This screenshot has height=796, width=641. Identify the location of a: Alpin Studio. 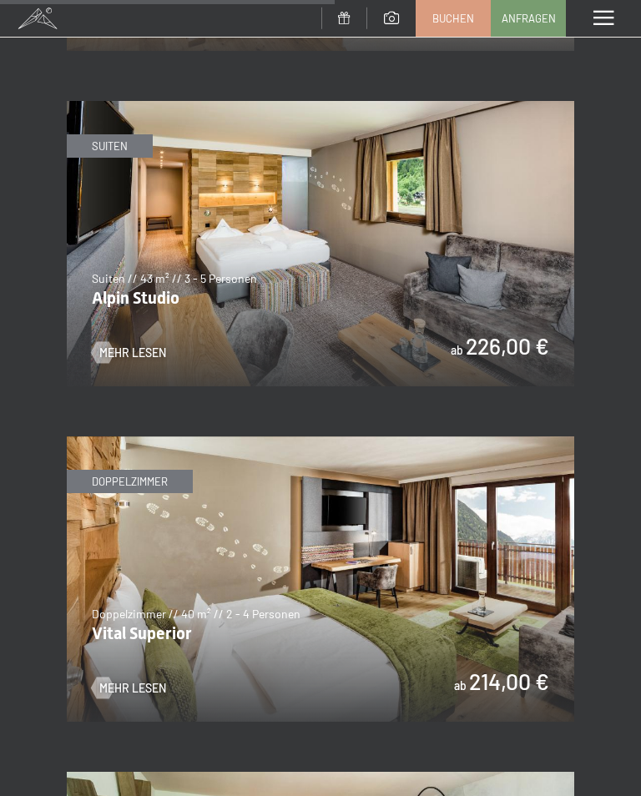
(320, 107).